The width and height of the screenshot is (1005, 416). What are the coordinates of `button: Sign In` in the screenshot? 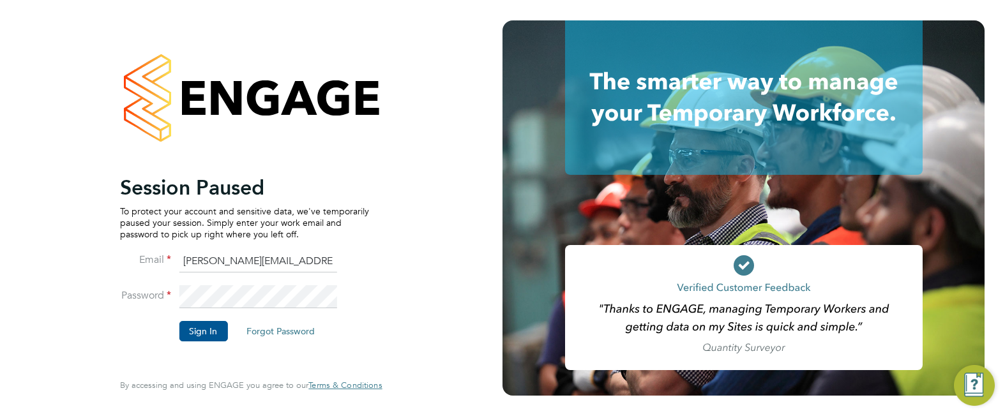 It's located at (203, 331).